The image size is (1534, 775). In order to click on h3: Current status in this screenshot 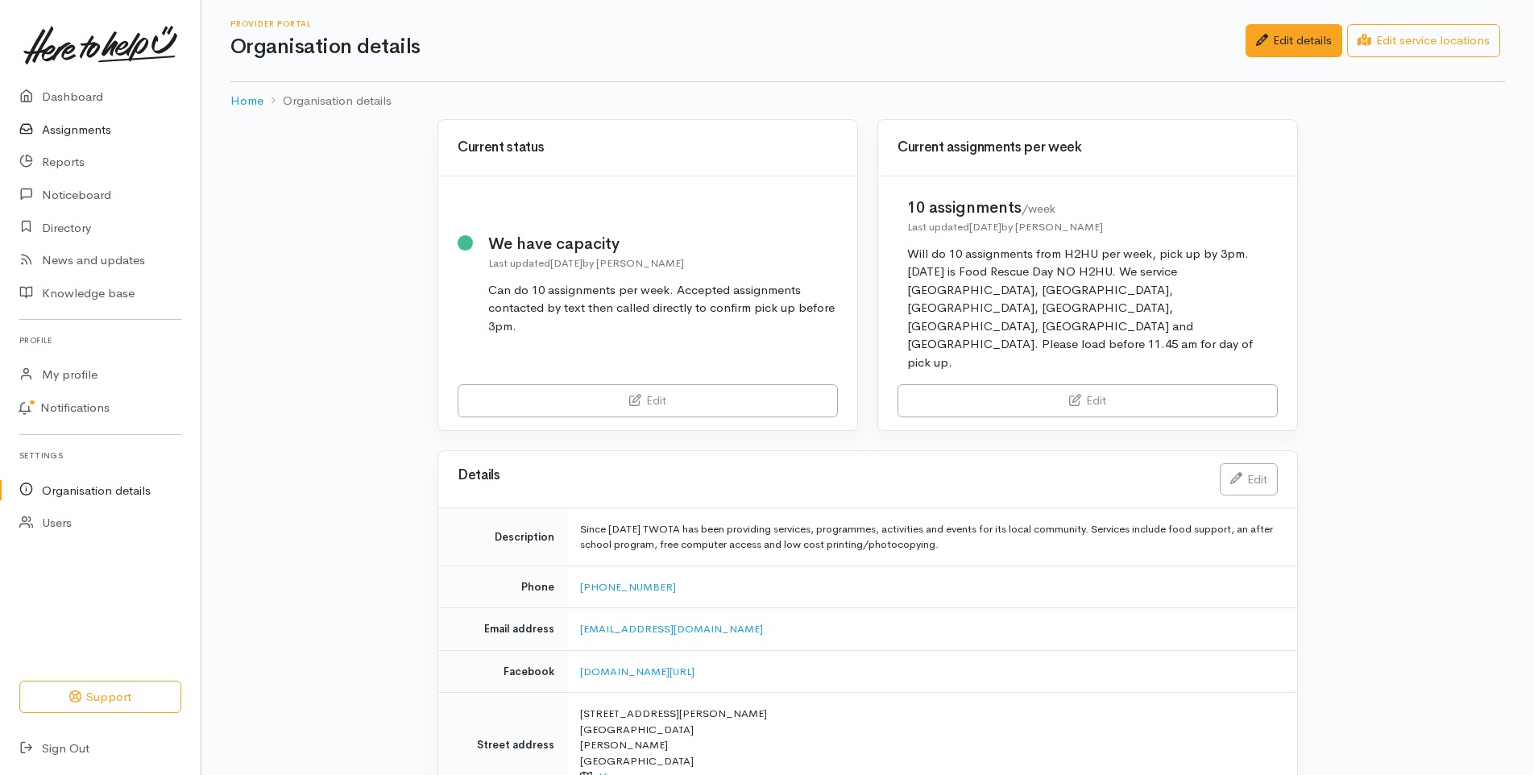, I will do `click(648, 147)`.